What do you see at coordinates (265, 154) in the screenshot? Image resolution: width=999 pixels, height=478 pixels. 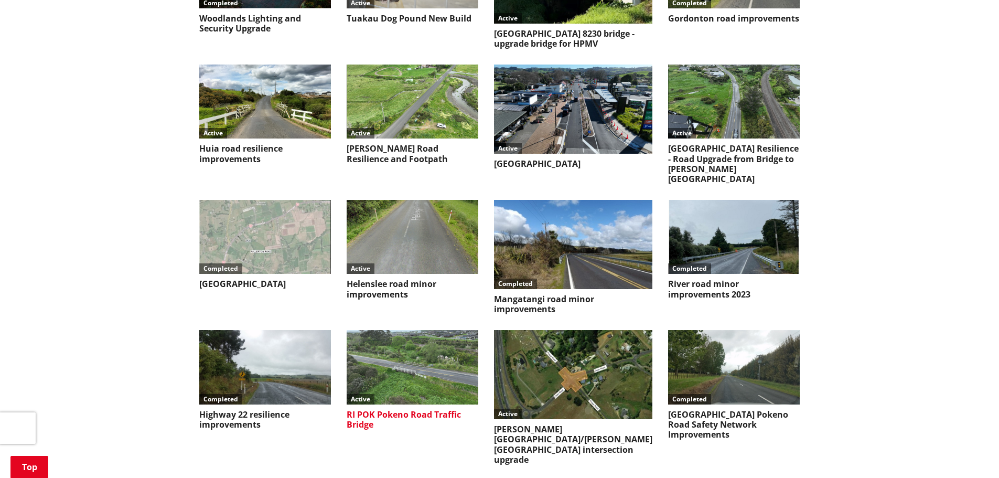 I see `h3: Huia road resilience improvements` at bounding box center [265, 154].